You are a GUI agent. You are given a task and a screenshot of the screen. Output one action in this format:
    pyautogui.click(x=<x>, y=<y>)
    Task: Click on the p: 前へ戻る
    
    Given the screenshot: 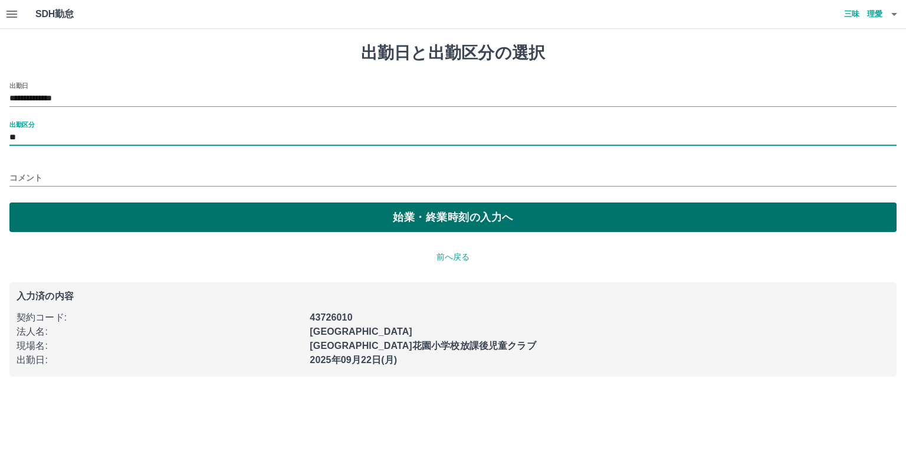 What is the action you would take?
    pyautogui.click(x=453, y=257)
    